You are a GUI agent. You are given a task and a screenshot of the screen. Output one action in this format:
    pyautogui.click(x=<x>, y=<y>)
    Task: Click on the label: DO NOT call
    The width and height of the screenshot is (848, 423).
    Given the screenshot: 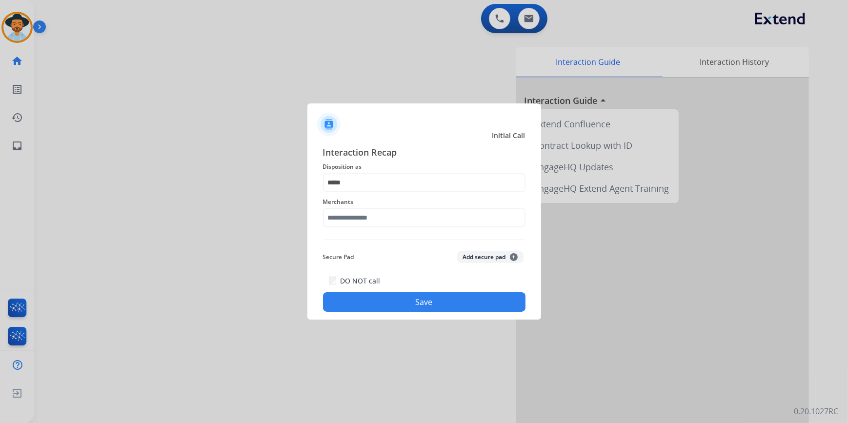 What is the action you would take?
    pyautogui.click(x=360, y=281)
    